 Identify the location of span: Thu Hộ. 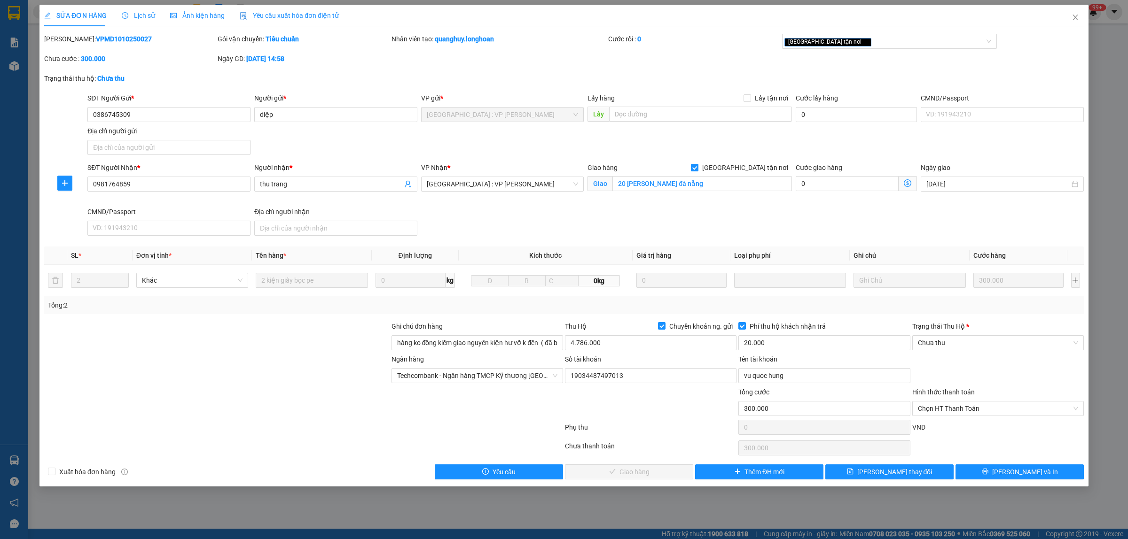
(576, 327).